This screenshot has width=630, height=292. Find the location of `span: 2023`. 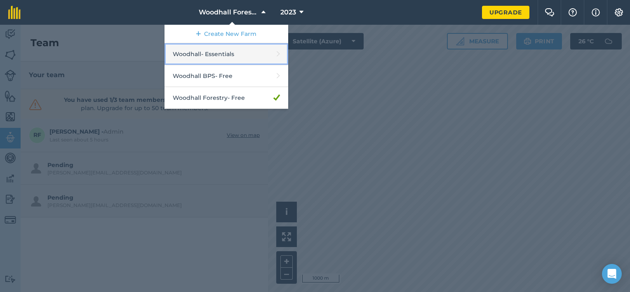

span: 2023 is located at coordinates (288, 12).